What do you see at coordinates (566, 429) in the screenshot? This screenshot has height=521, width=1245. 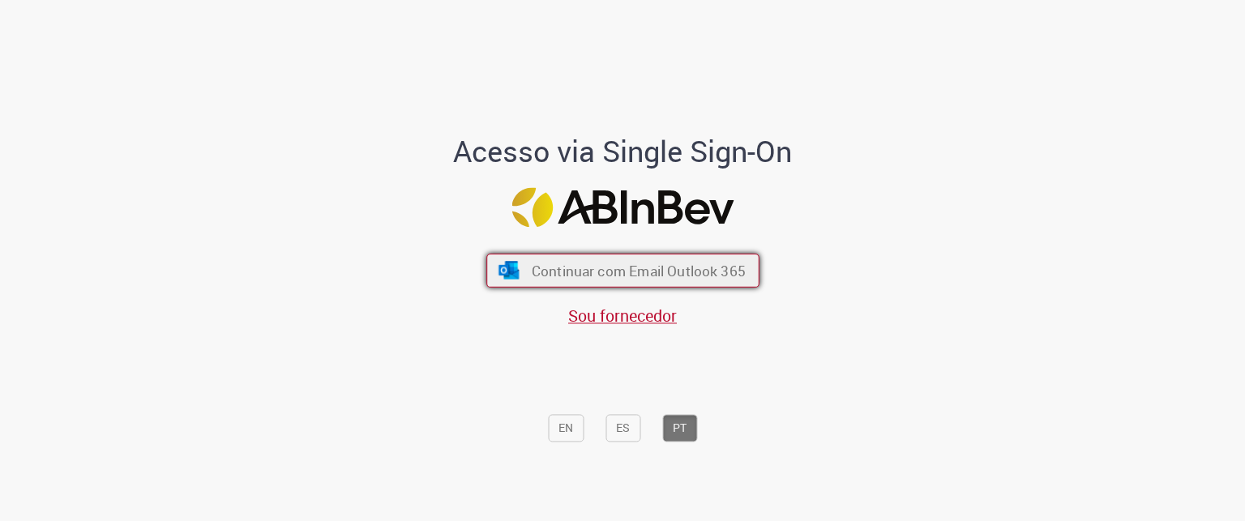 I see `button: EN` at bounding box center [566, 429].